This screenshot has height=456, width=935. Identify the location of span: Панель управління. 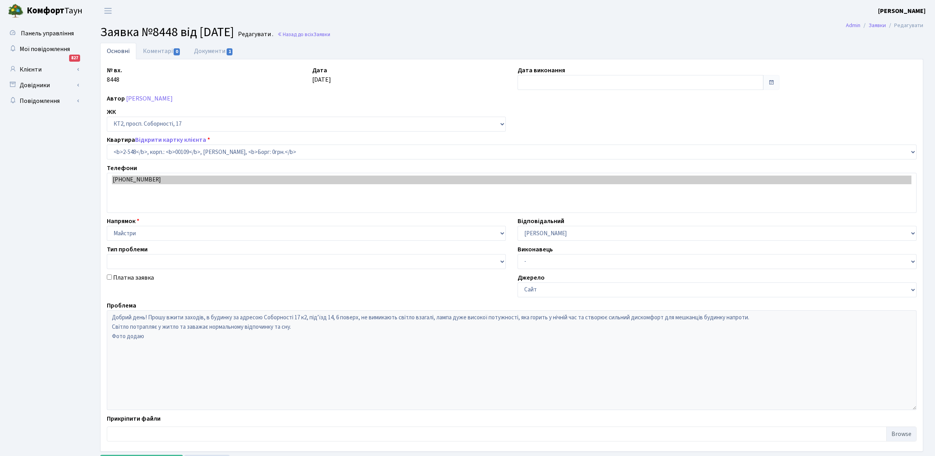
(47, 33).